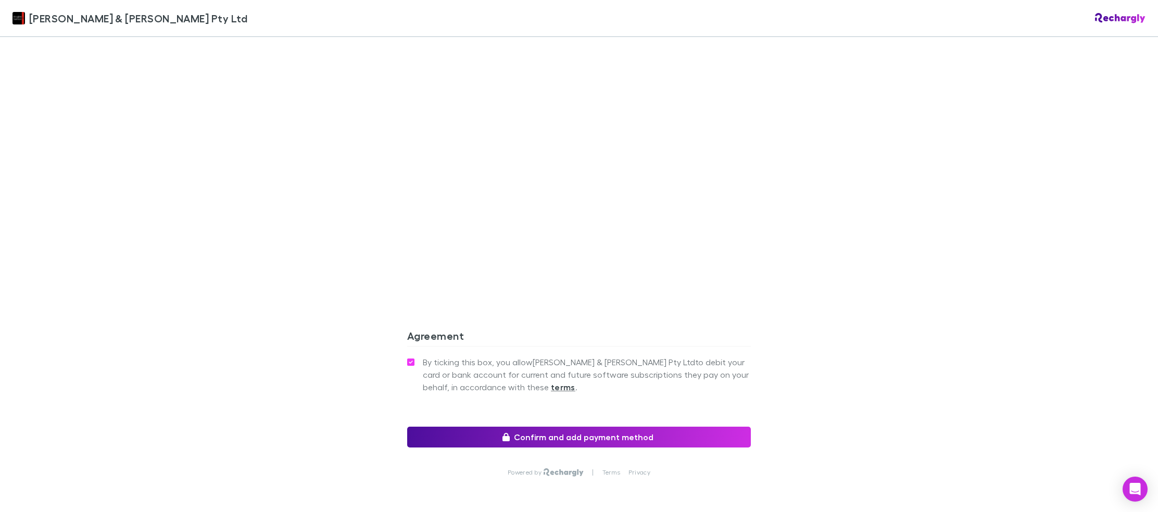 The width and height of the screenshot is (1158, 512). What do you see at coordinates (19, 18) in the screenshot?
I see `img: Douglas & Harrison Pty Ltd's Logo` at bounding box center [19, 18].